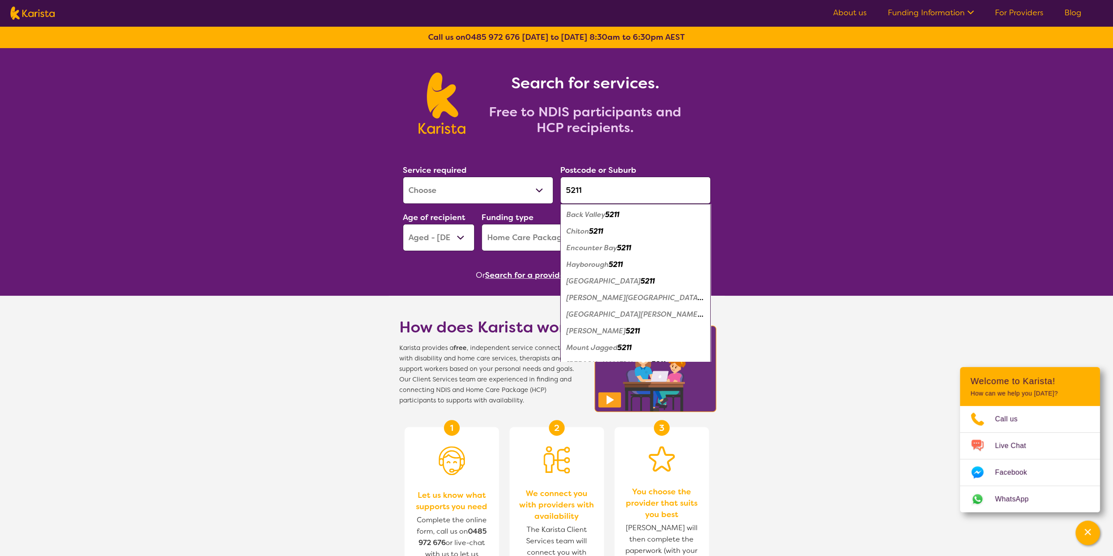 This screenshot has height=556, width=1113. Describe the element at coordinates (931, 13) in the screenshot. I see `a: Funding Information` at that location.